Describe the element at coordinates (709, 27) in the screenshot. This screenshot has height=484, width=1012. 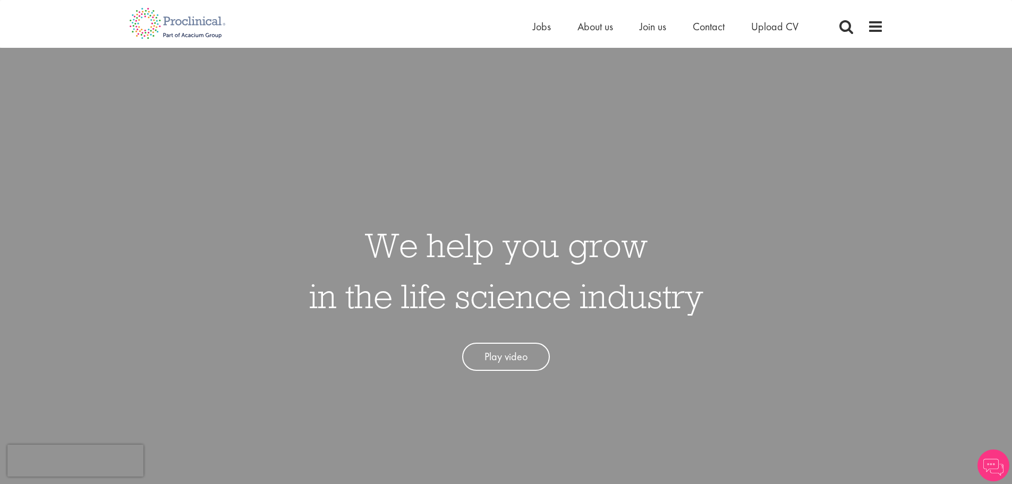
I see `span: Contact` at that location.